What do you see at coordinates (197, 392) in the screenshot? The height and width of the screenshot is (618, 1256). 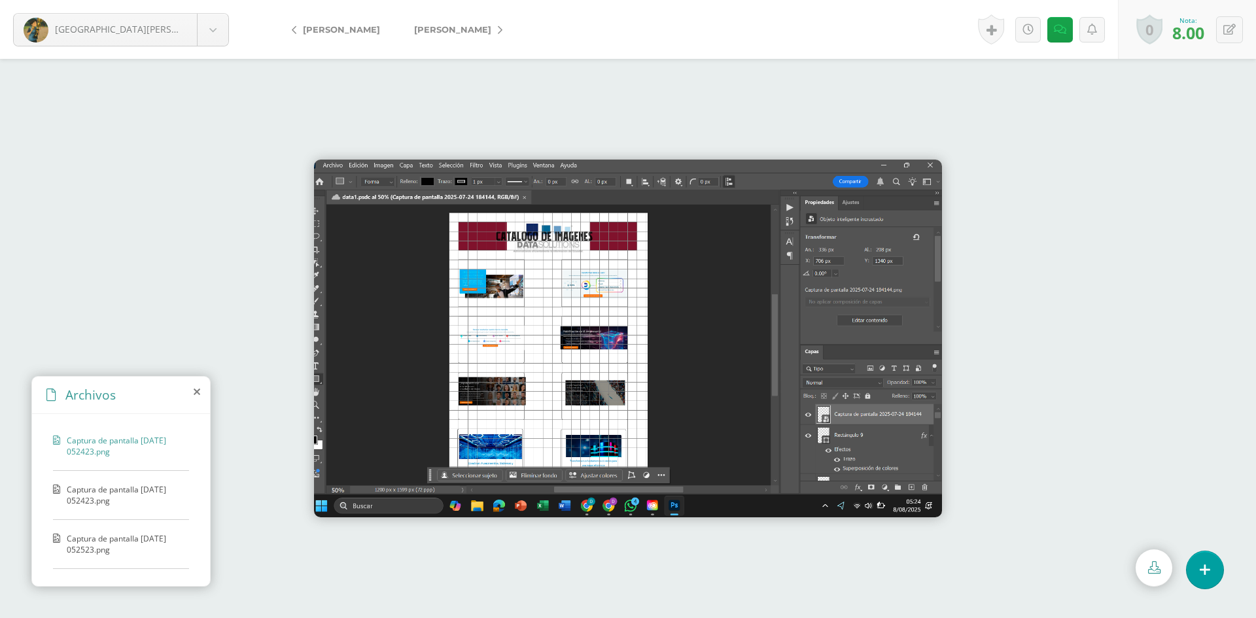 I see `i: close` at bounding box center [197, 392].